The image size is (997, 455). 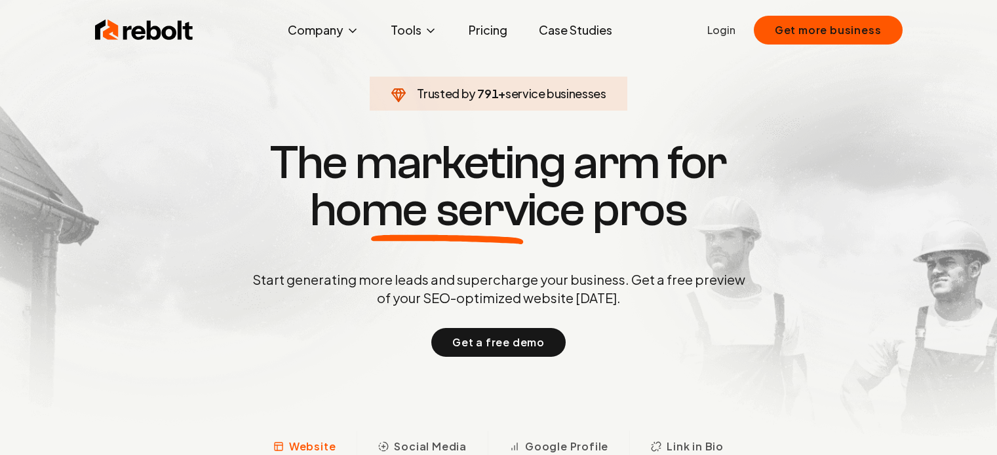 I want to click on button: Get more business, so click(x=827, y=30).